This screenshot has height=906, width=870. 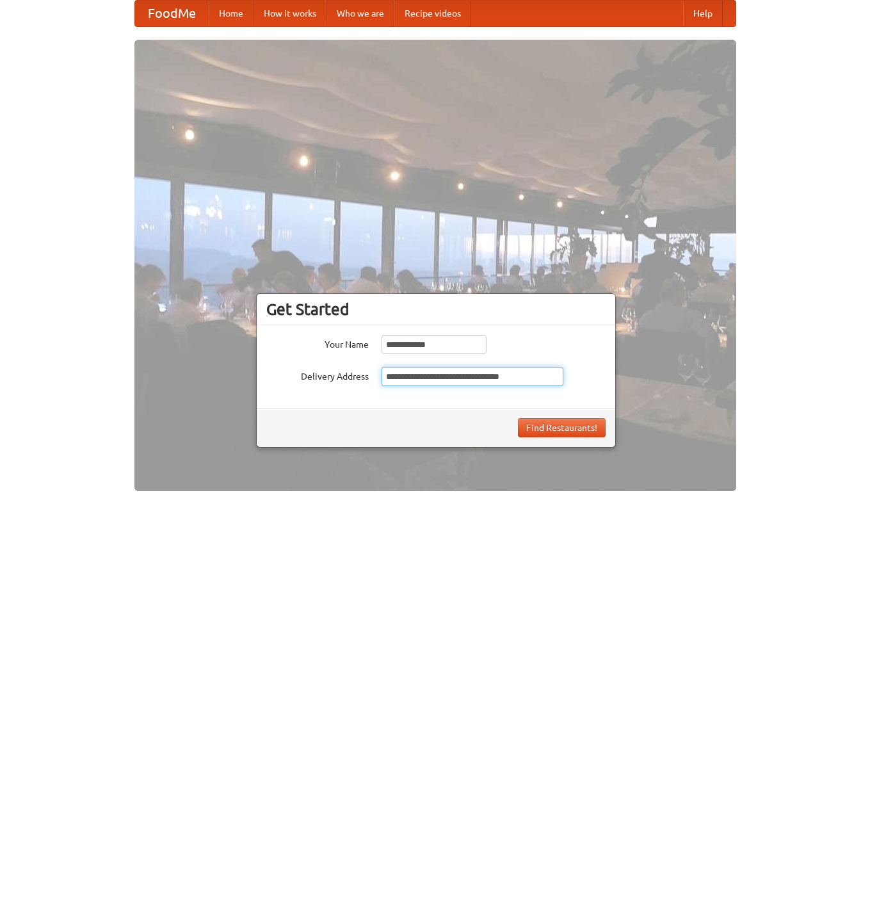 I want to click on button: Find Restaurants!, so click(x=561, y=428).